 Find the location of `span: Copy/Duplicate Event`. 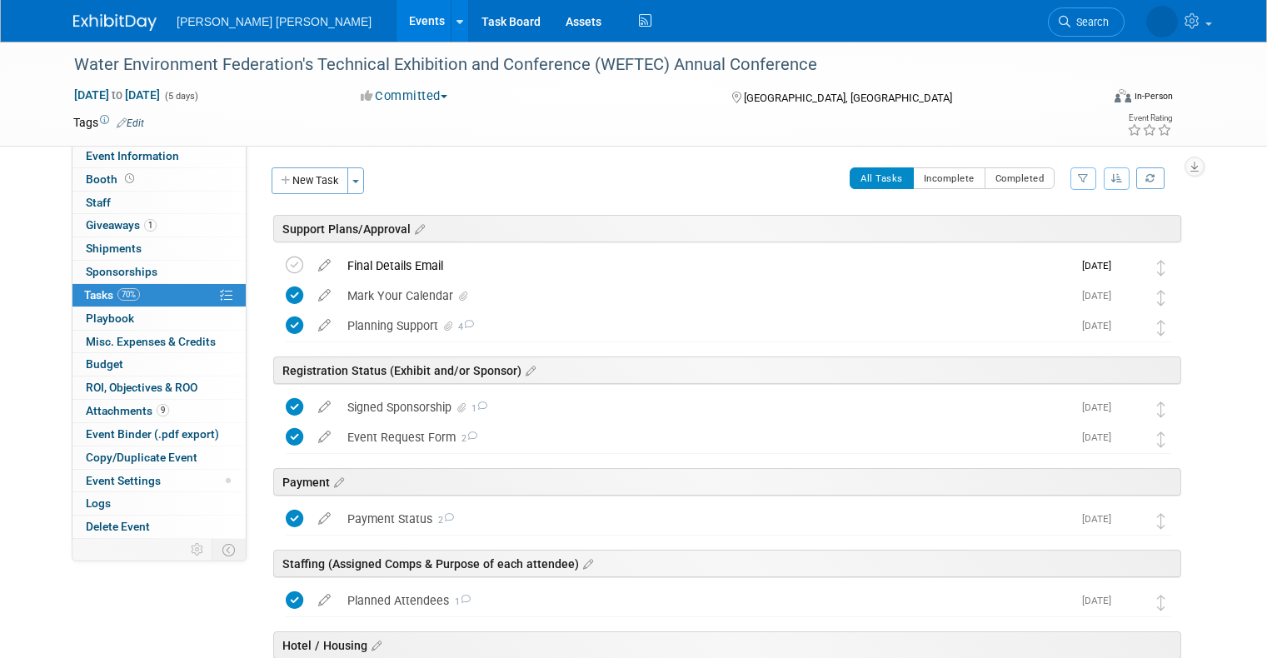

span: Copy/Duplicate Event is located at coordinates (142, 457).